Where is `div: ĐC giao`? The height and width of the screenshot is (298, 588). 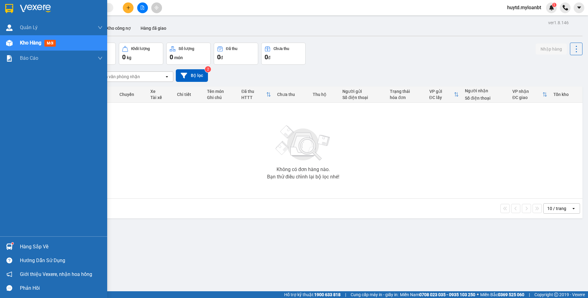 div: ĐC giao is located at coordinates (528, 97).